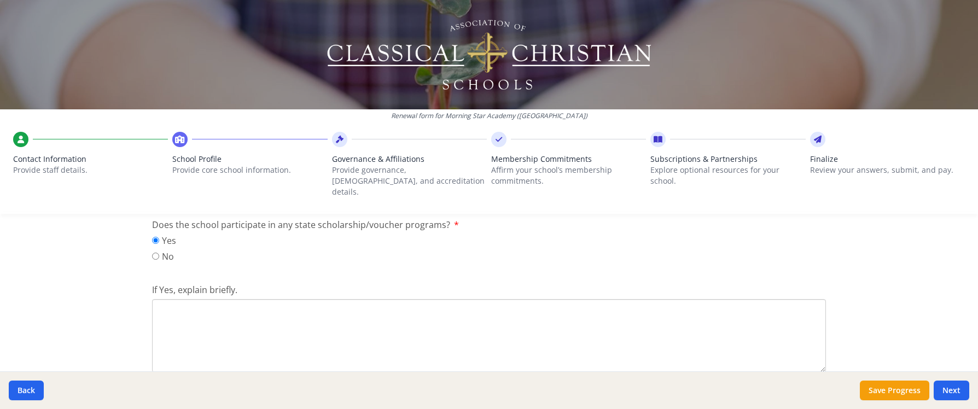 The image size is (978, 409). I want to click on img: Logo, so click(489, 55).